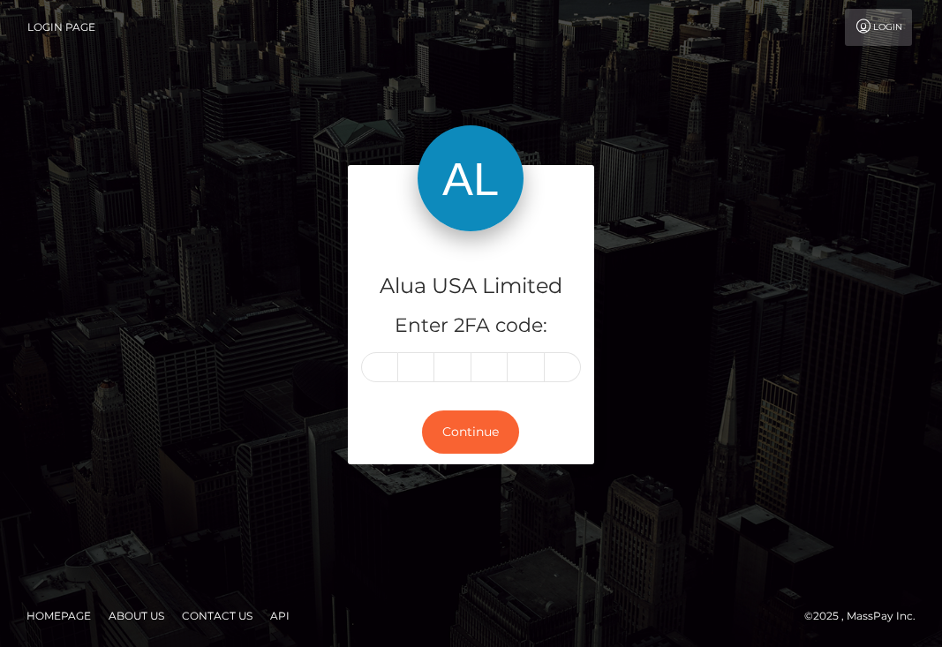 This screenshot has height=647, width=942. Describe the element at coordinates (471, 286) in the screenshot. I see `h4: Alua USA Limited` at that location.